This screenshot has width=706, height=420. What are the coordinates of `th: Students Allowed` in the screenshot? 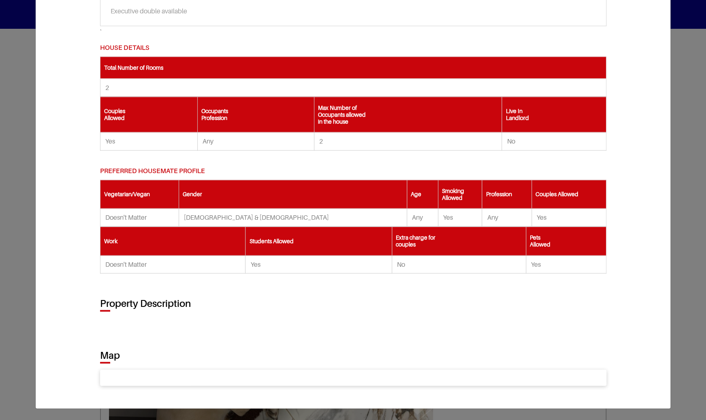 It's located at (319, 241).